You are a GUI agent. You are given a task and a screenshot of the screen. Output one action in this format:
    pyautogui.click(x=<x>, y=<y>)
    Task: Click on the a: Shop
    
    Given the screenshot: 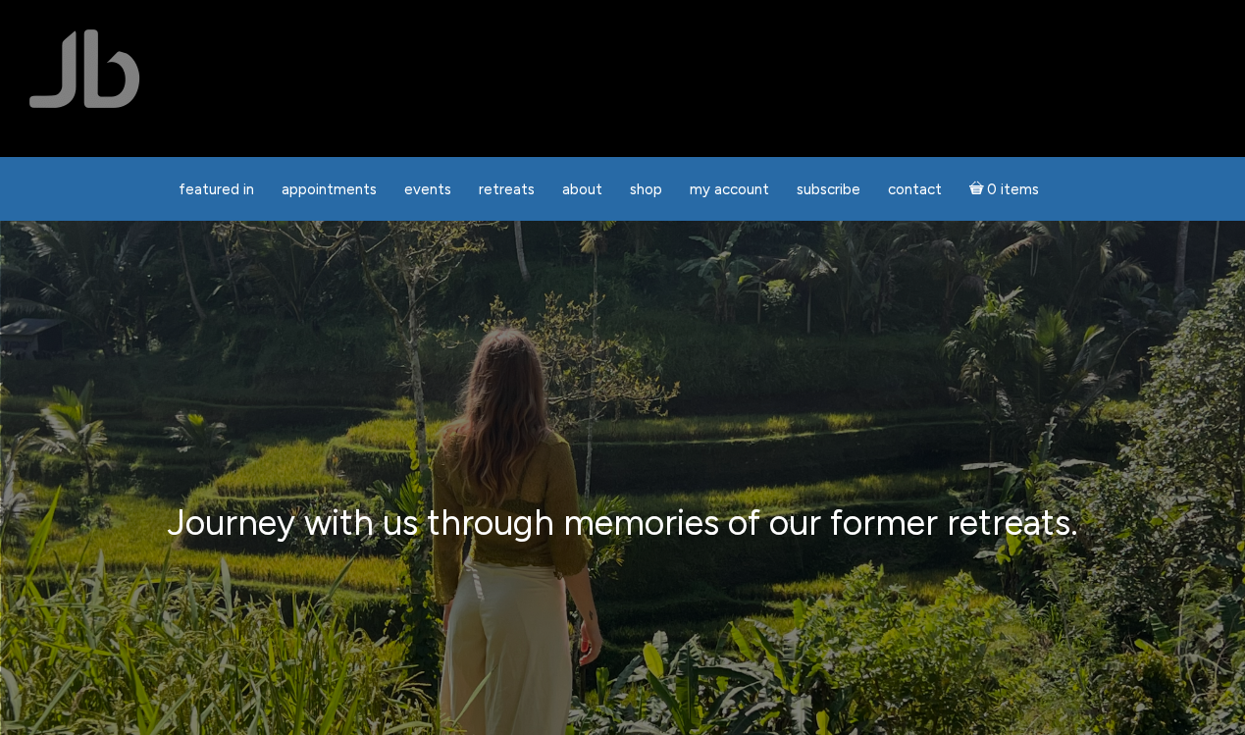 What is the action you would take?
    pyautogui.click(x=645, y=189)
    